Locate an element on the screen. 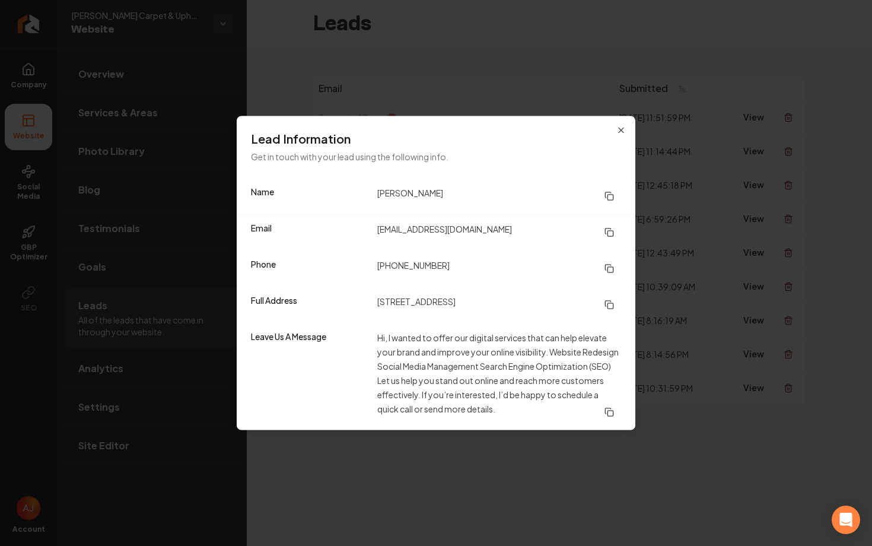 The width and height of the screenshot is (872, 546). dd: Hi, I wanted to offer our digital services that can help elevate your brand and improve your onli... is located at coordinates (499, 377).